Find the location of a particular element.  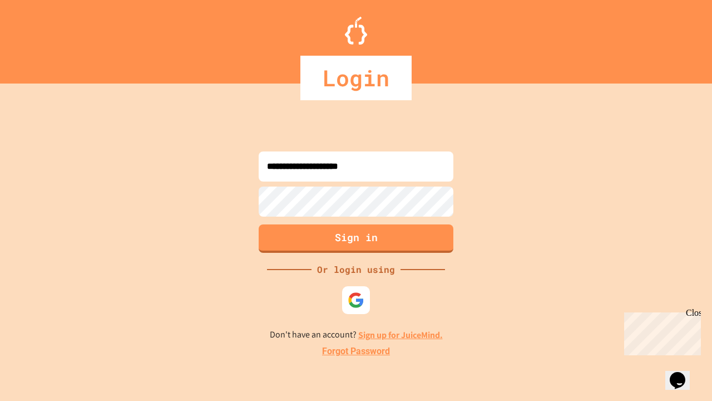

button: Sign in is located at coordinates (356, 238).